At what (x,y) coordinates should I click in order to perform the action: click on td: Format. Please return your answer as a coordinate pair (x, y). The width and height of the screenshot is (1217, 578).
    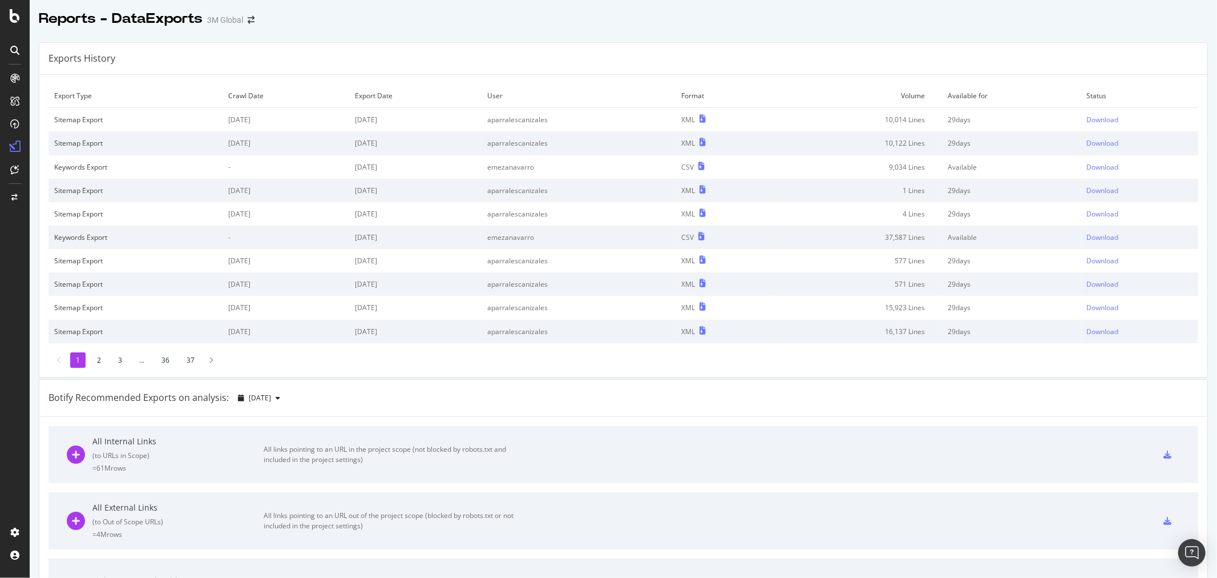
    Looking at the image, I should click on (724, 96).